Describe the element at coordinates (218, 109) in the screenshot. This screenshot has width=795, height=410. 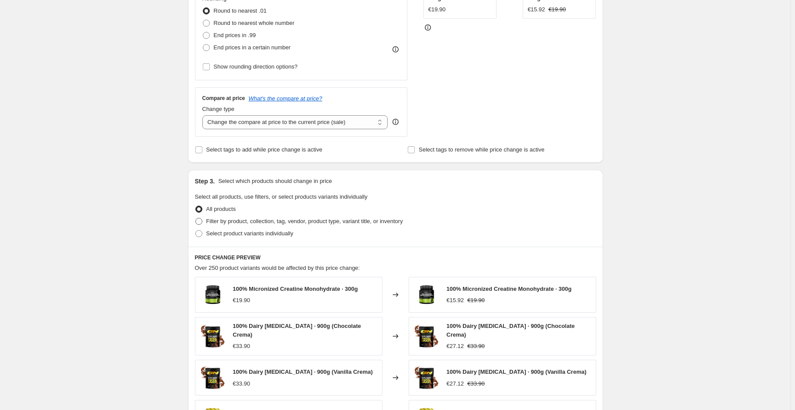
I see `span: Change type` at that location.